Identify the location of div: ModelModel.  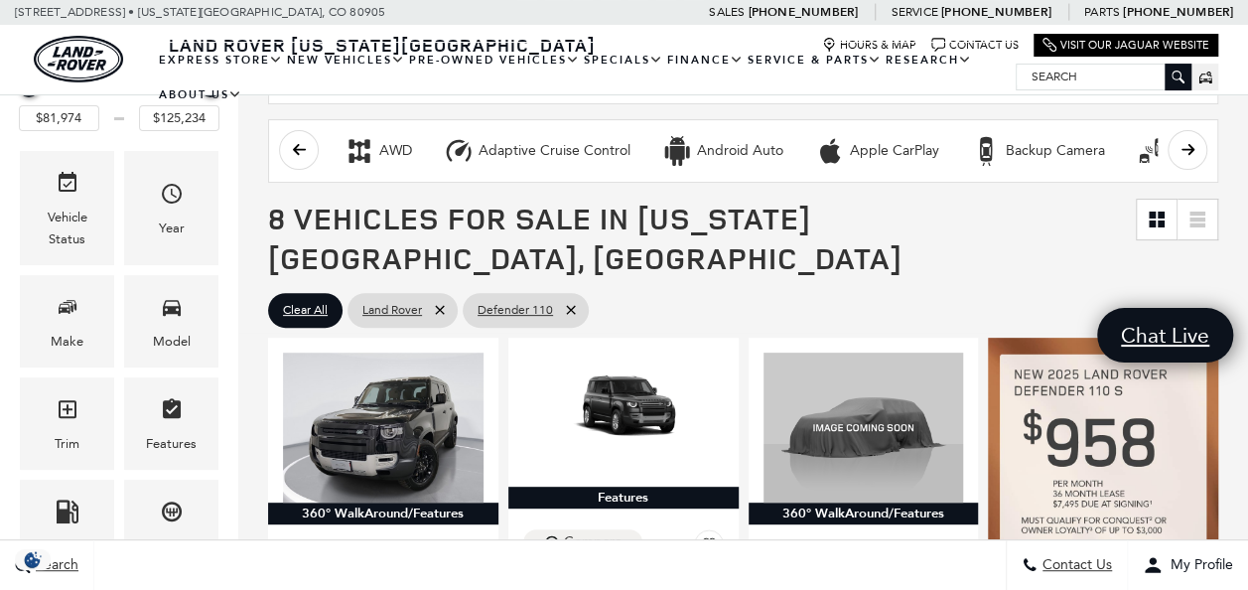
(171, 321).